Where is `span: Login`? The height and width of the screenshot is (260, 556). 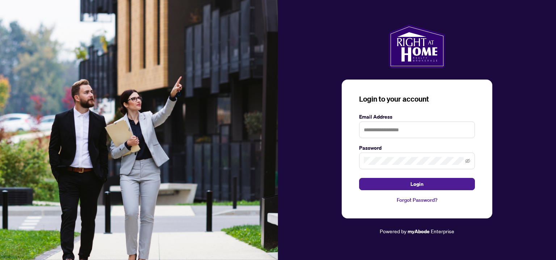
span: Login is located at coordinates (417, 184).